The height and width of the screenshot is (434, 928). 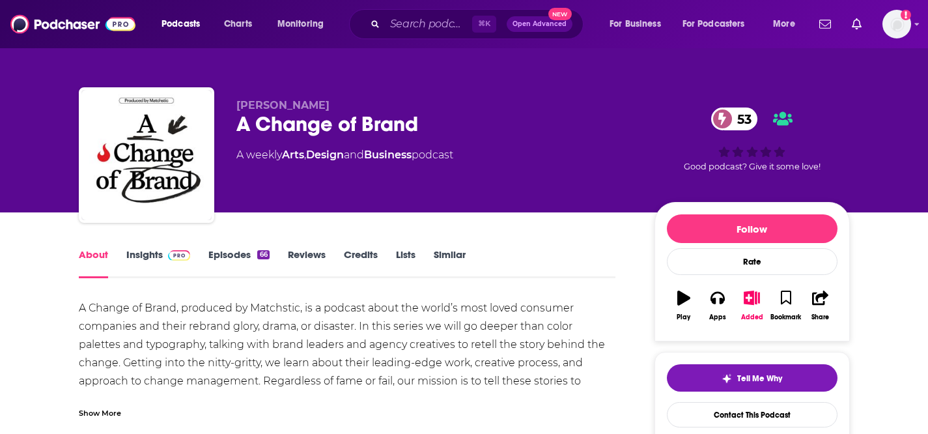 What do you see at coordinates (307, 263) in the screenshot?
I see `a: Reviews` at bounding box center [307, 263].